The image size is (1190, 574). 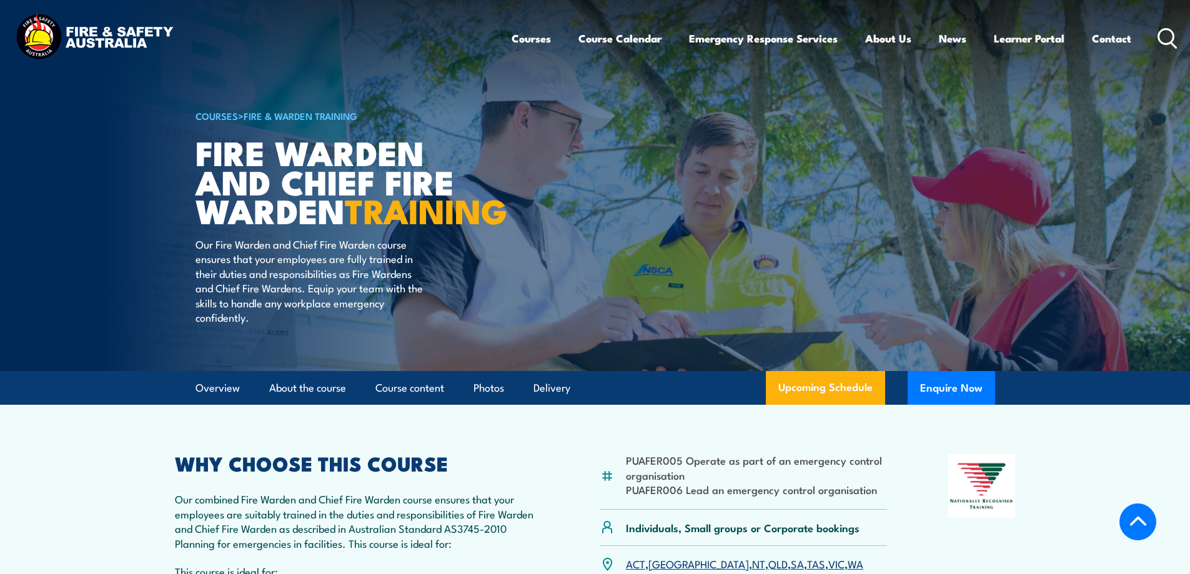 I want to click on a: WA, so click(x=855, y=564).